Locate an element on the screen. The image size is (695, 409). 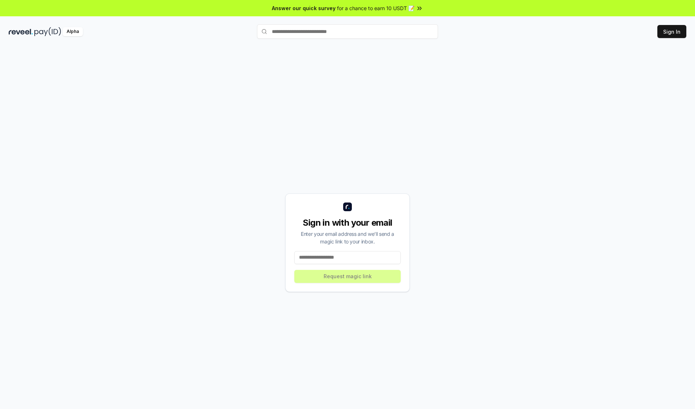
div: Enter your email address and we’ll send a magic link to your inbox. is located at coordinates (348, 238).